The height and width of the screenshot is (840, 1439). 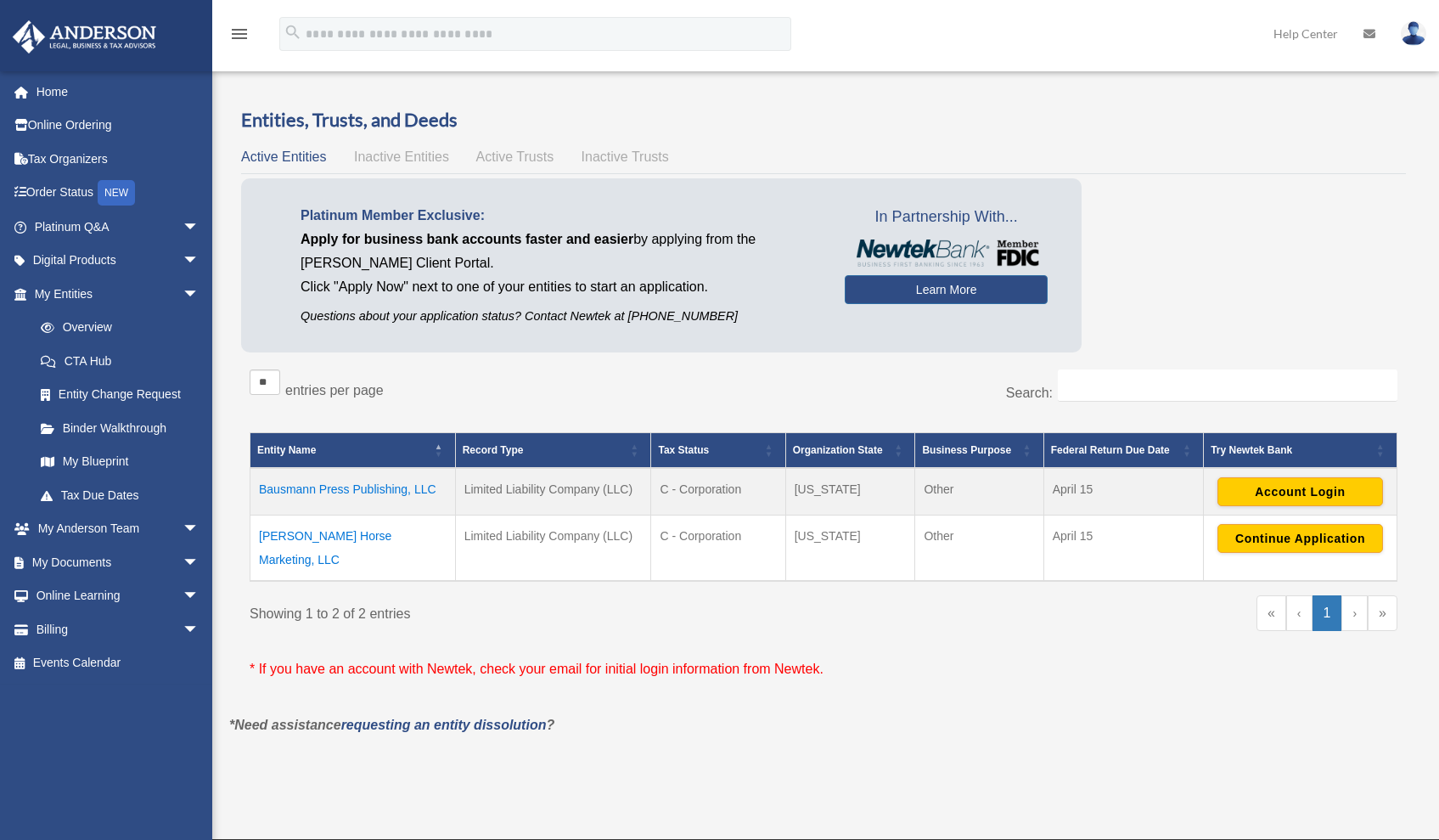 What do you see at coordinates (116, 327) in the screenshot?
I see `a: Overview` at bounding box center [116, 327].